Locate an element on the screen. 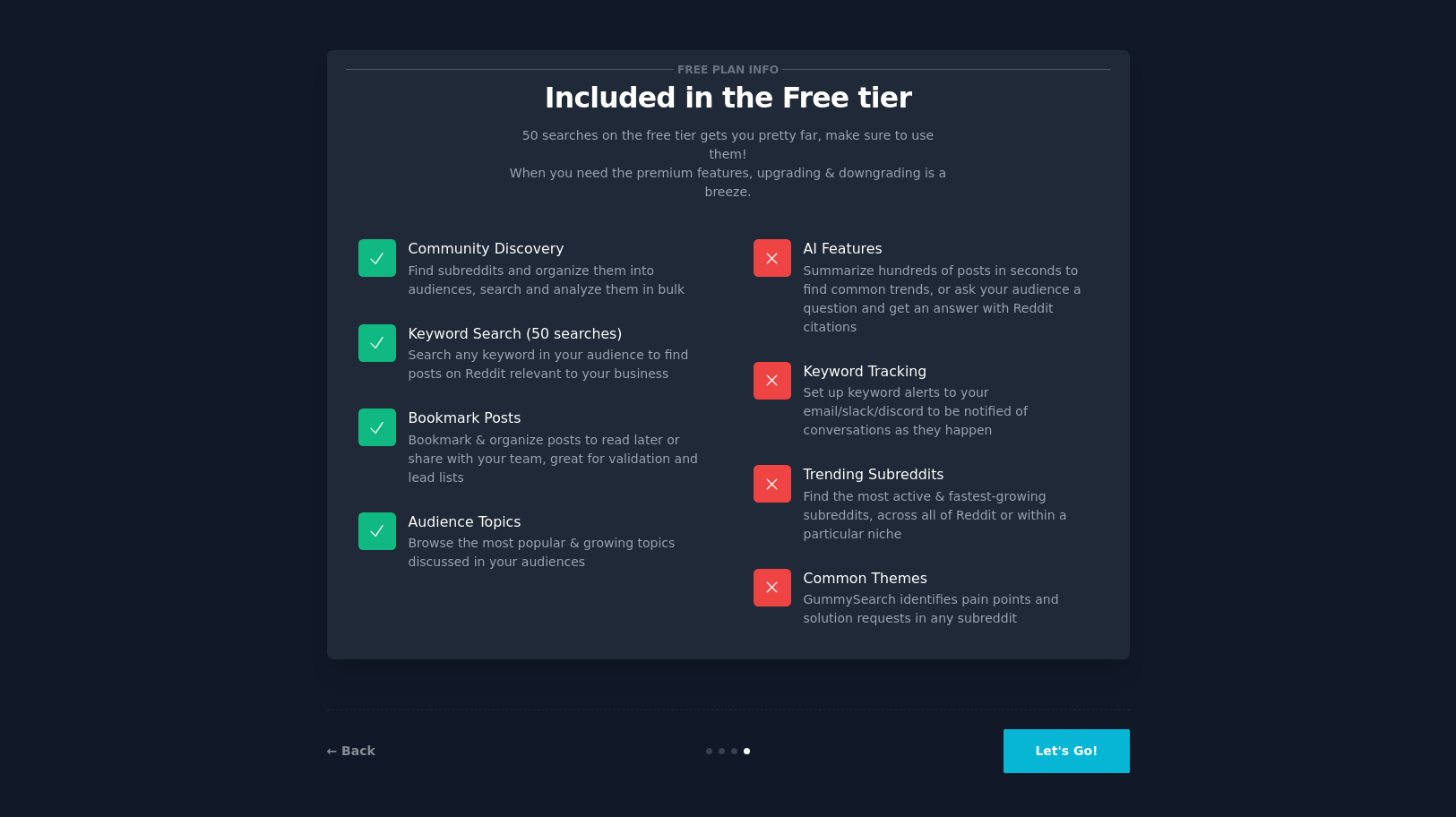  p: Keyword Tracking is located at coordinates (950, 371).